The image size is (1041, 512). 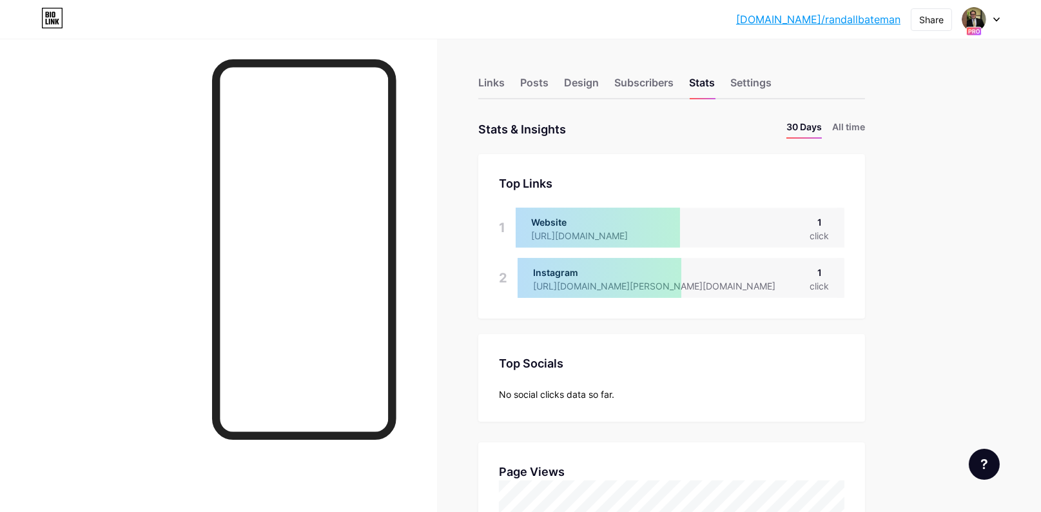 What do you see at coordinates (581, 86) in the screenshot?
I see `div: Design` at bounding box center [581, 86].